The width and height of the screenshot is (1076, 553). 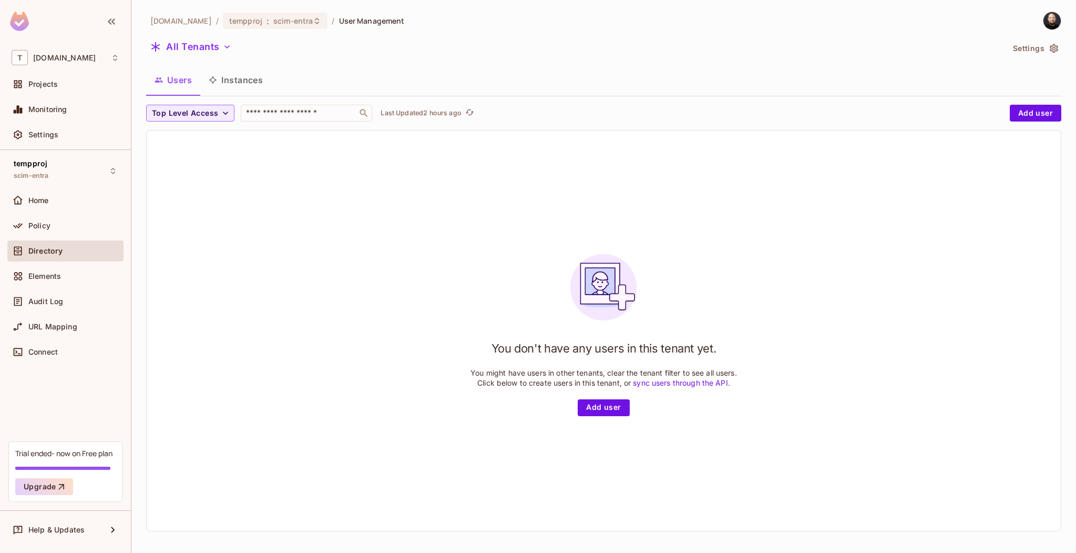 What do you see at coordinates (603, 377) in the screenshot?
I see `p: You might have users in other tenants, clear the tenant filter to see all users. Click below to c...` at bounding box center [603, 377].